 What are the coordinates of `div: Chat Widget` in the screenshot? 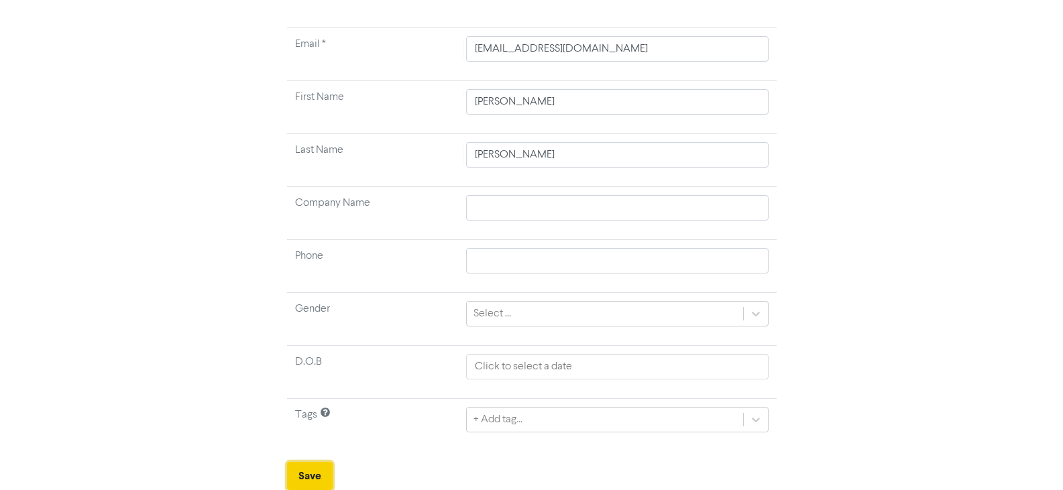 It's located at (1030, 458).